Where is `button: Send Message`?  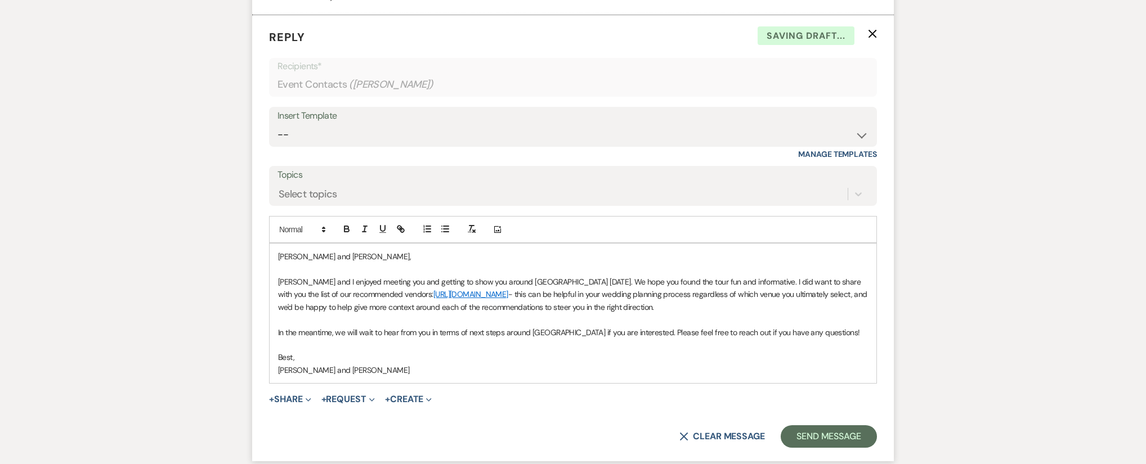
button: Send Message is located at coordinates (828, 437).